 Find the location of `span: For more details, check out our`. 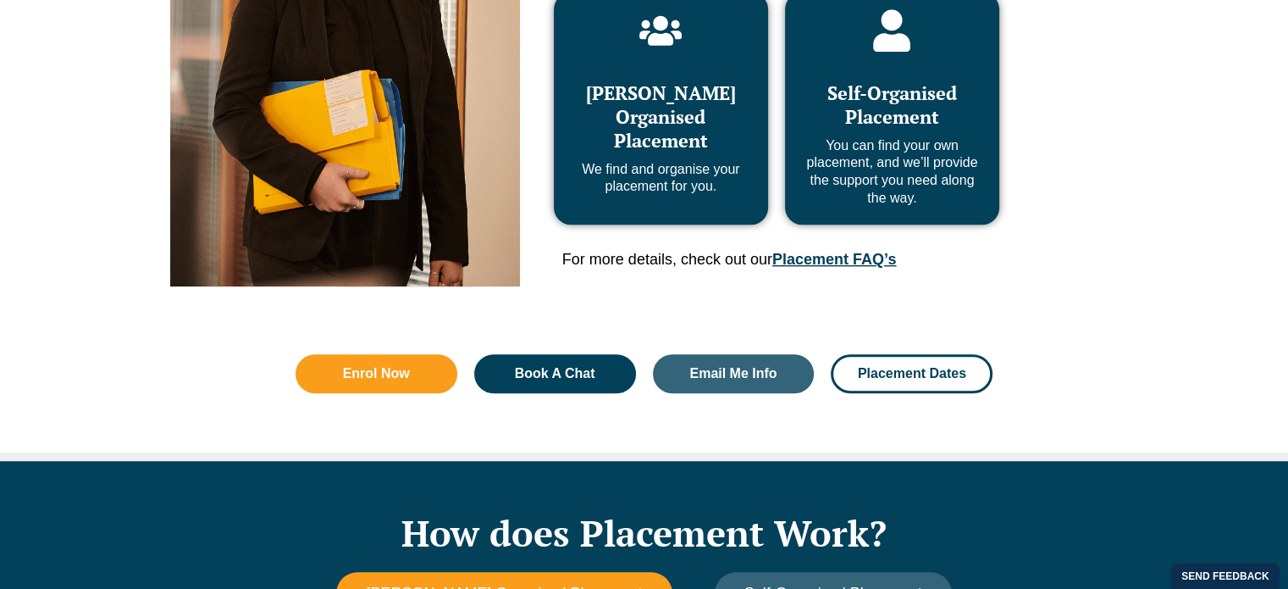

span: For more details, check out our is located at coordinates (729, 259).